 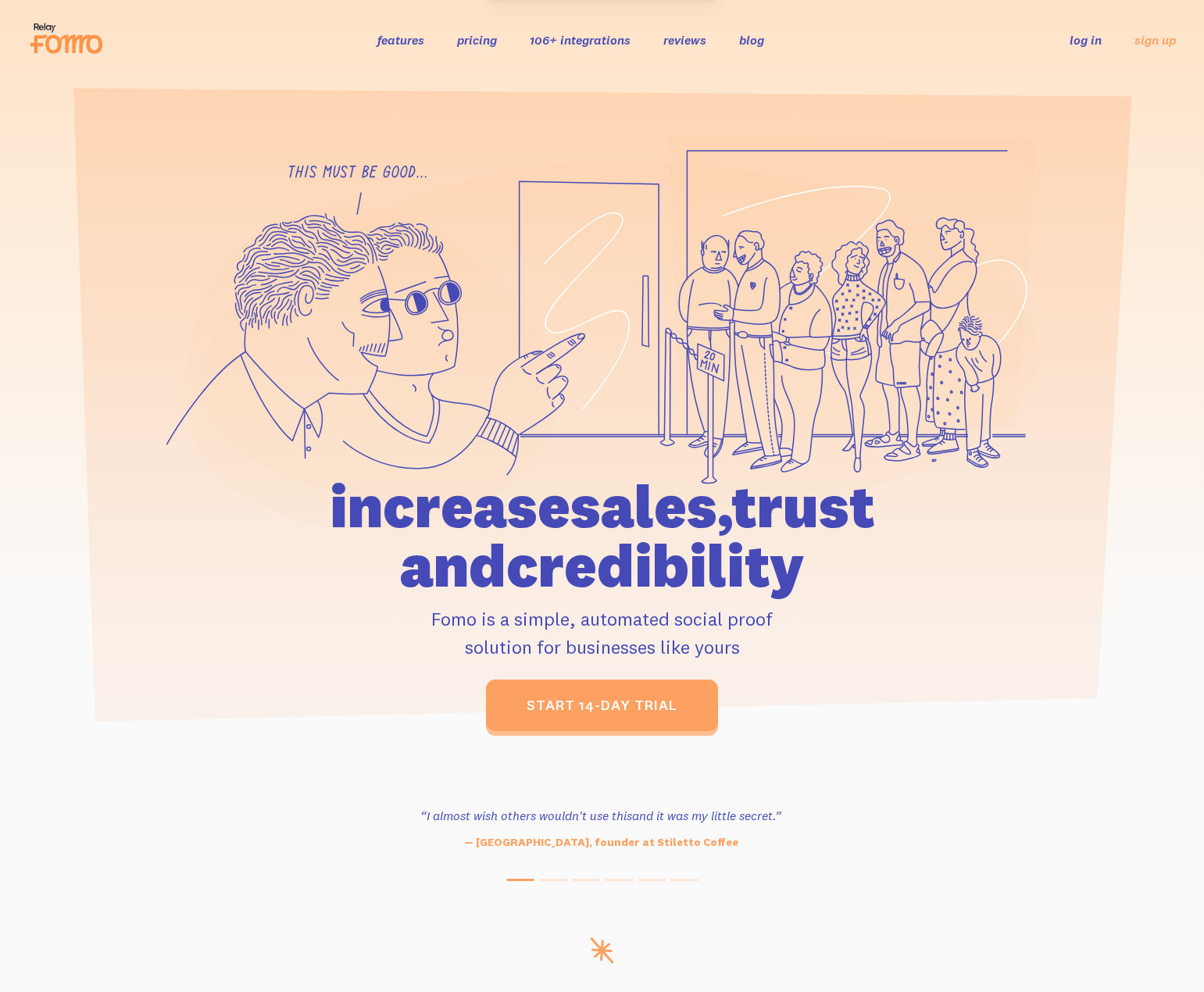 I want to click on a: start 14-day trial, so click(x=602, y=706).